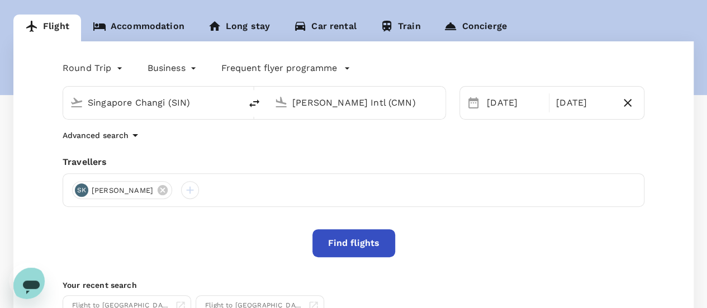  Describe the element at coordinates (82, 190) in the screenshot. I see `div: SK` at that location.